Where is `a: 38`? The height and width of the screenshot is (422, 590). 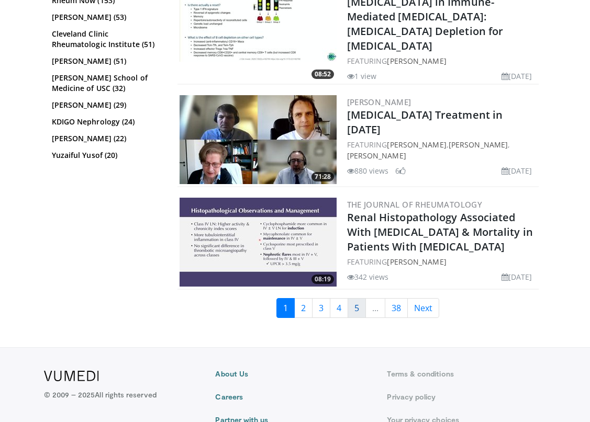
a: 38 is located at coordinates (396, 308).